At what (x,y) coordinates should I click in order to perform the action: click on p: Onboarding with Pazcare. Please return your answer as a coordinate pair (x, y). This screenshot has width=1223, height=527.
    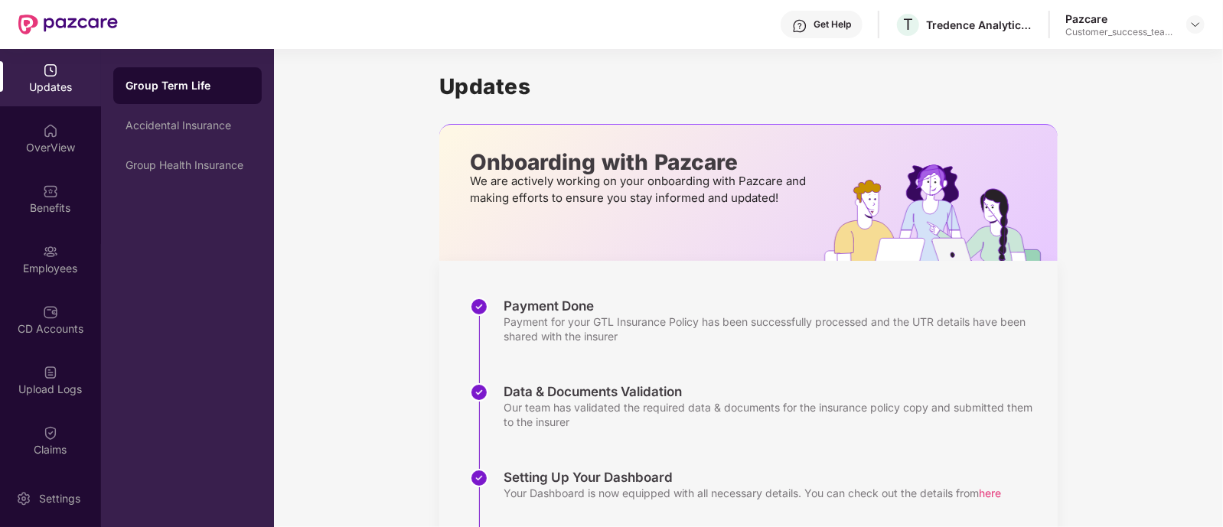
    Looking at the image, I should click on (640, 162).